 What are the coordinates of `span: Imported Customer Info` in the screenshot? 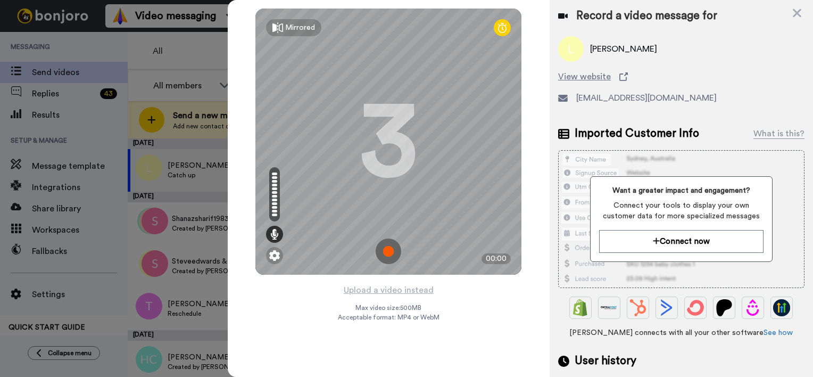 It's located at (637, 133).